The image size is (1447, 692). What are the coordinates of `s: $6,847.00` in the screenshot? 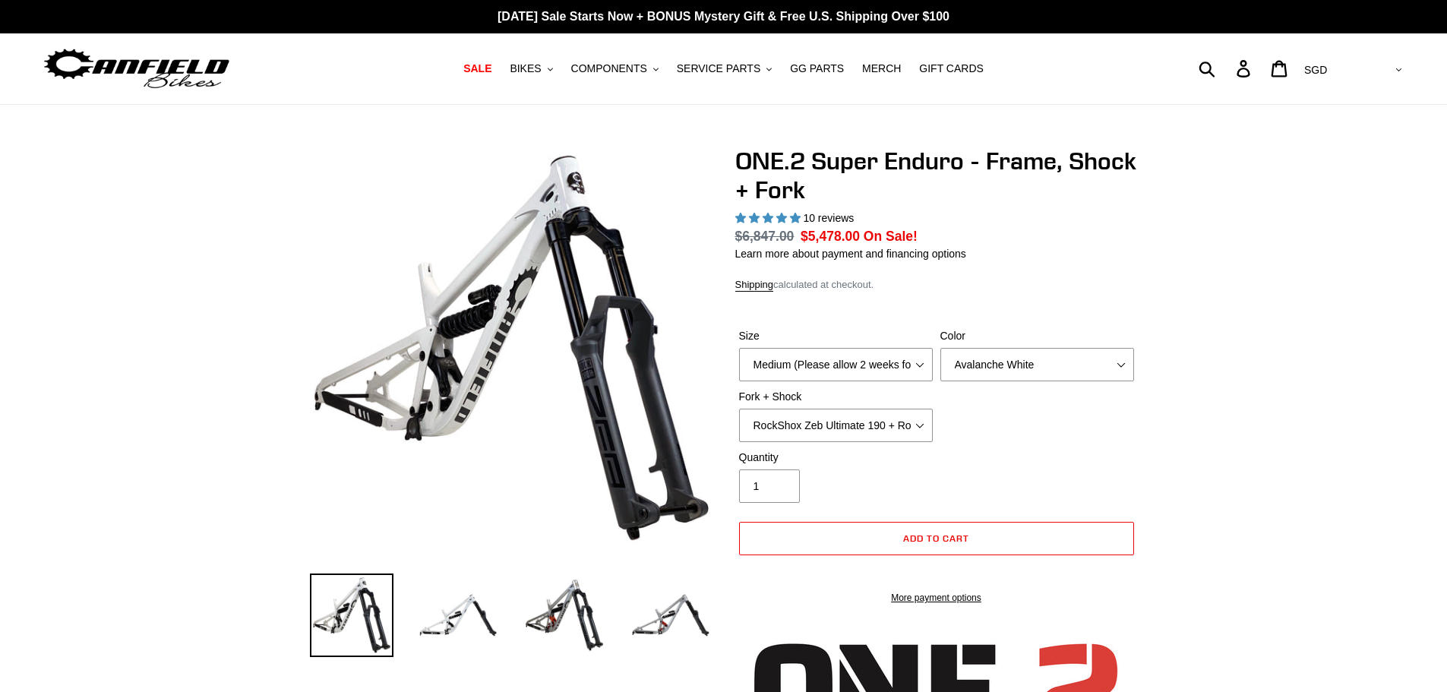 It's located at (765, 236).